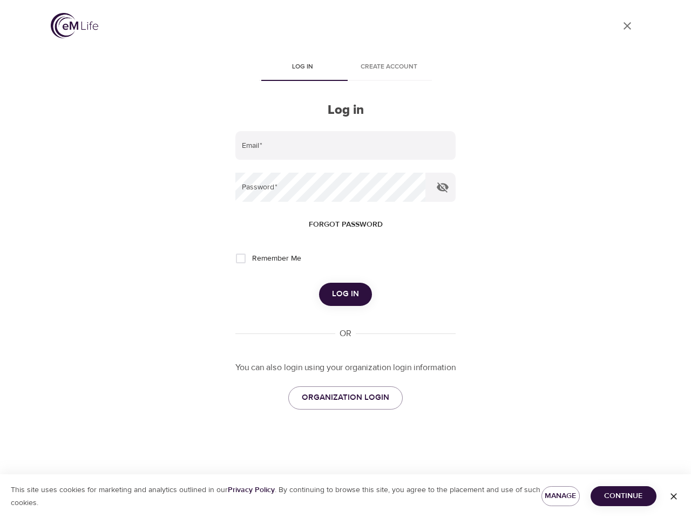  Describe the element at coordinates (346, 398) in the screenshot. I see `a: ORGANIZATION LOGIN` at that location.